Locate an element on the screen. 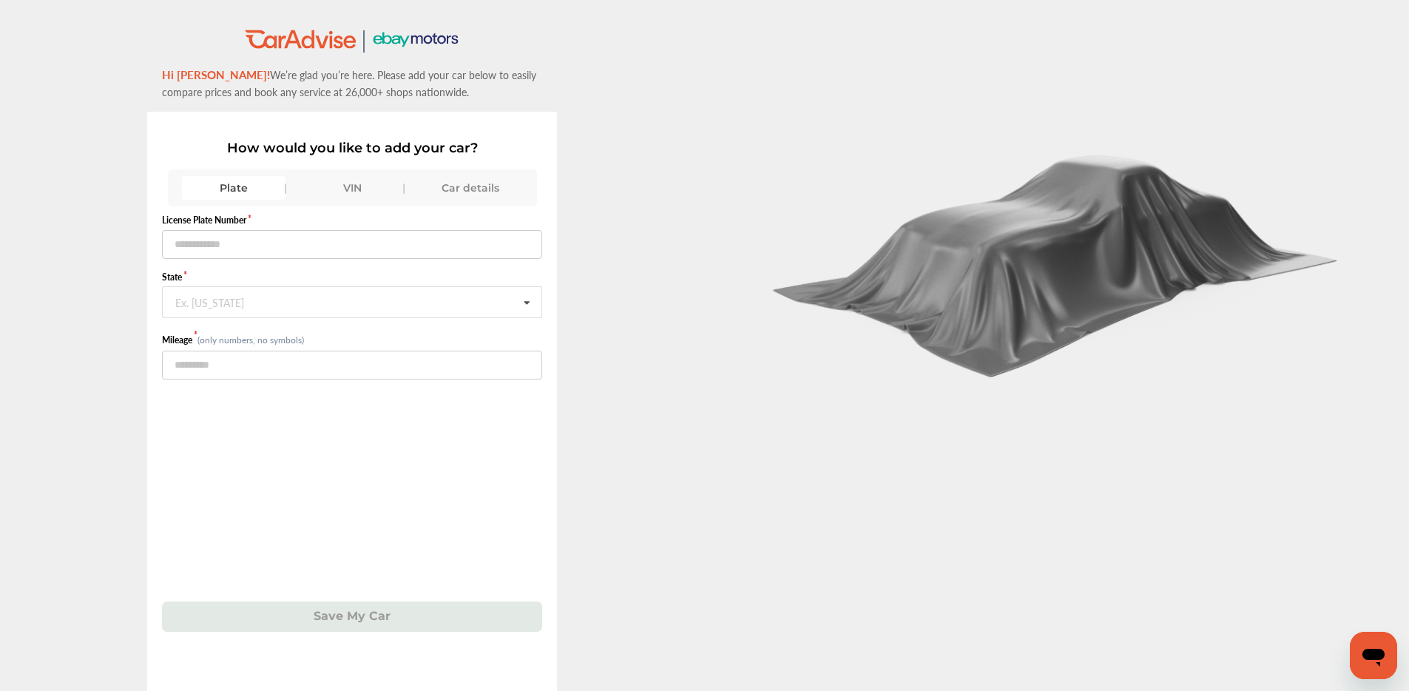 Image resolution: width=1409 pixels, height=691 pixels. label: Mileage is located at coordinates (180, 339).